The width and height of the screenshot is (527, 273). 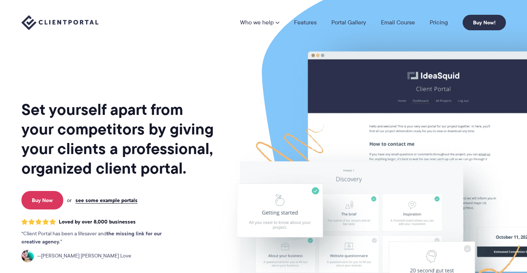 What do you see at coordinates (91, 238) in the screenshot?
I see `strong: the missing link for our creative agency` at bounding box center [91, 238].